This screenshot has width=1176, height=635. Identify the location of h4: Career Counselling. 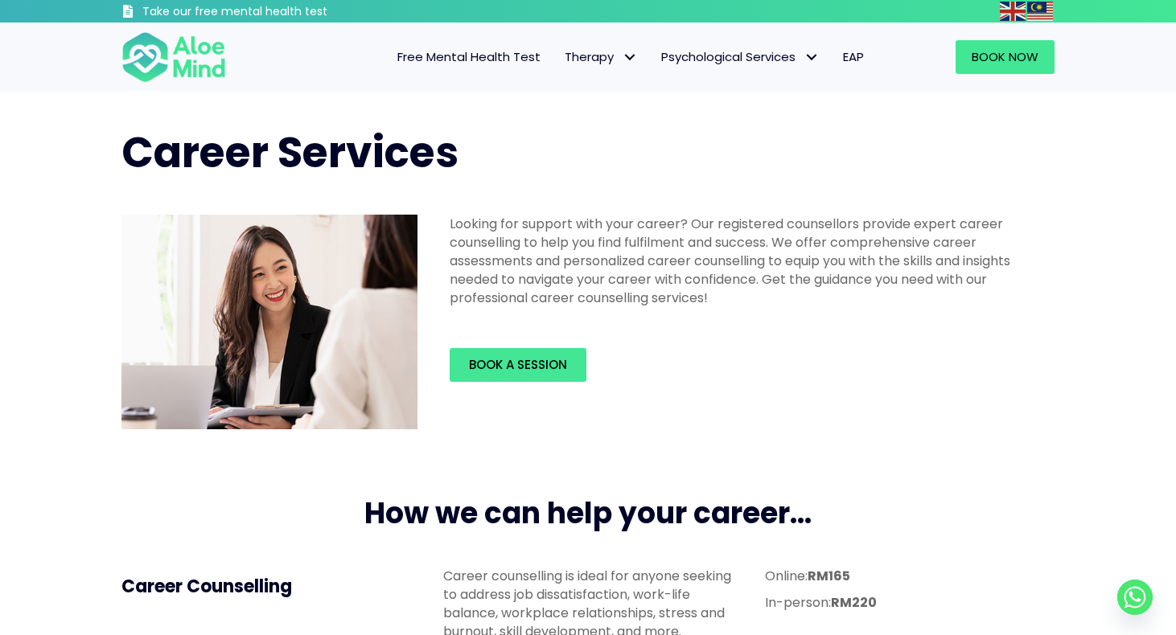
(266, 587).